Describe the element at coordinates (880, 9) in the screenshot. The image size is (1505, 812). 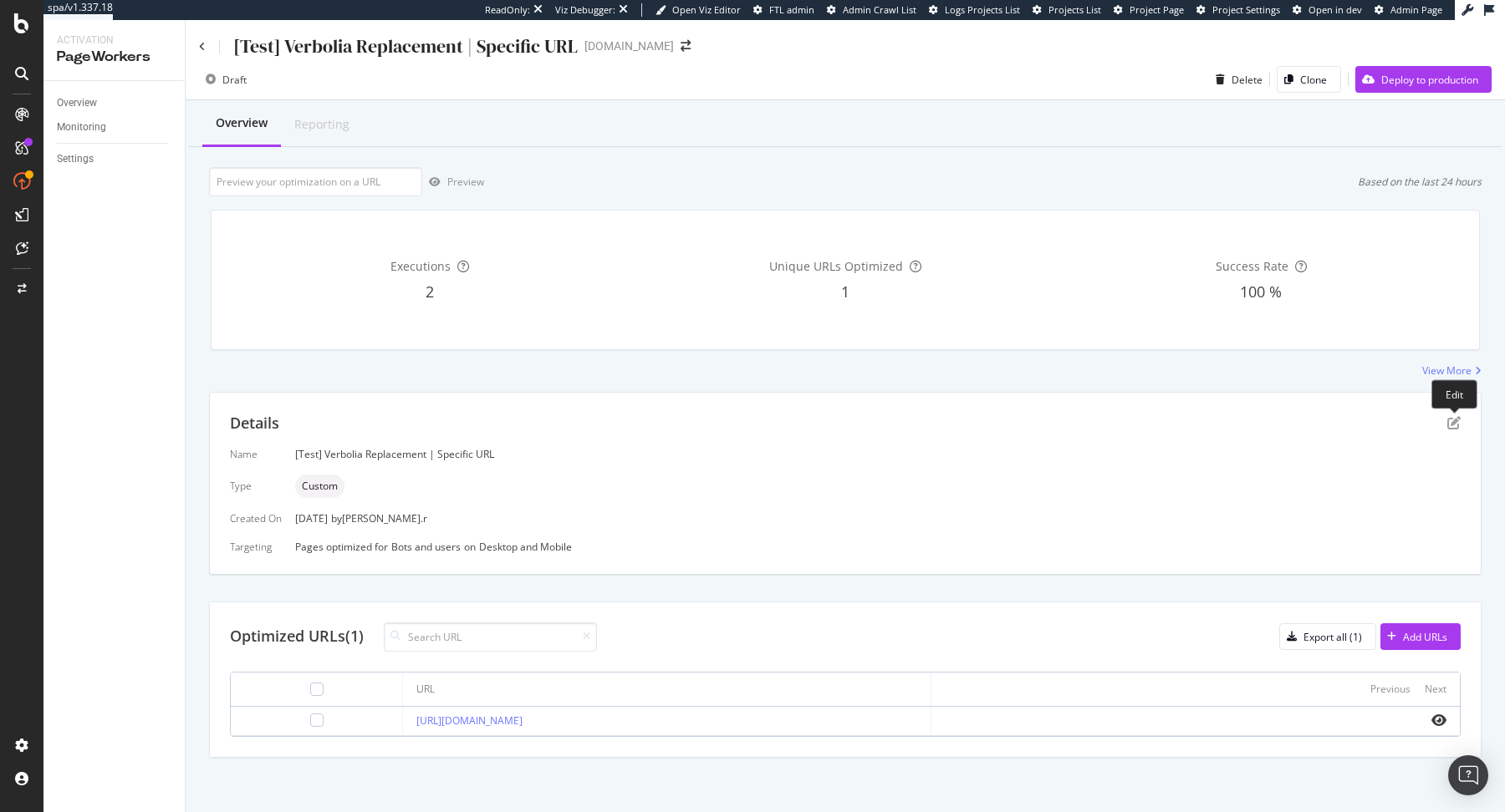
I see `span: Admin Crawl List` at that location.